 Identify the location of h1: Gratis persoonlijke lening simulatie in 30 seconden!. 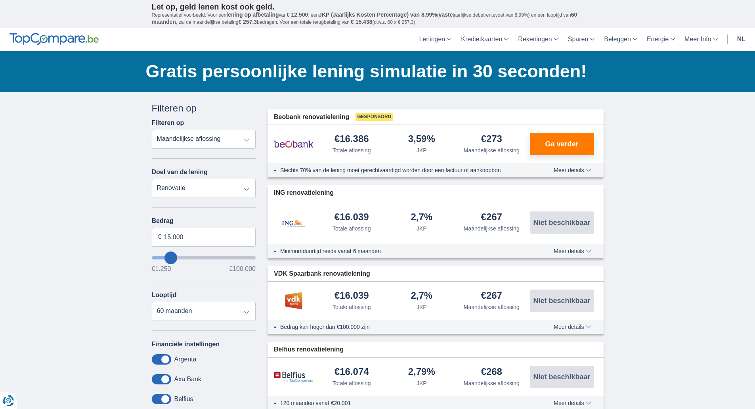
(375, 71).